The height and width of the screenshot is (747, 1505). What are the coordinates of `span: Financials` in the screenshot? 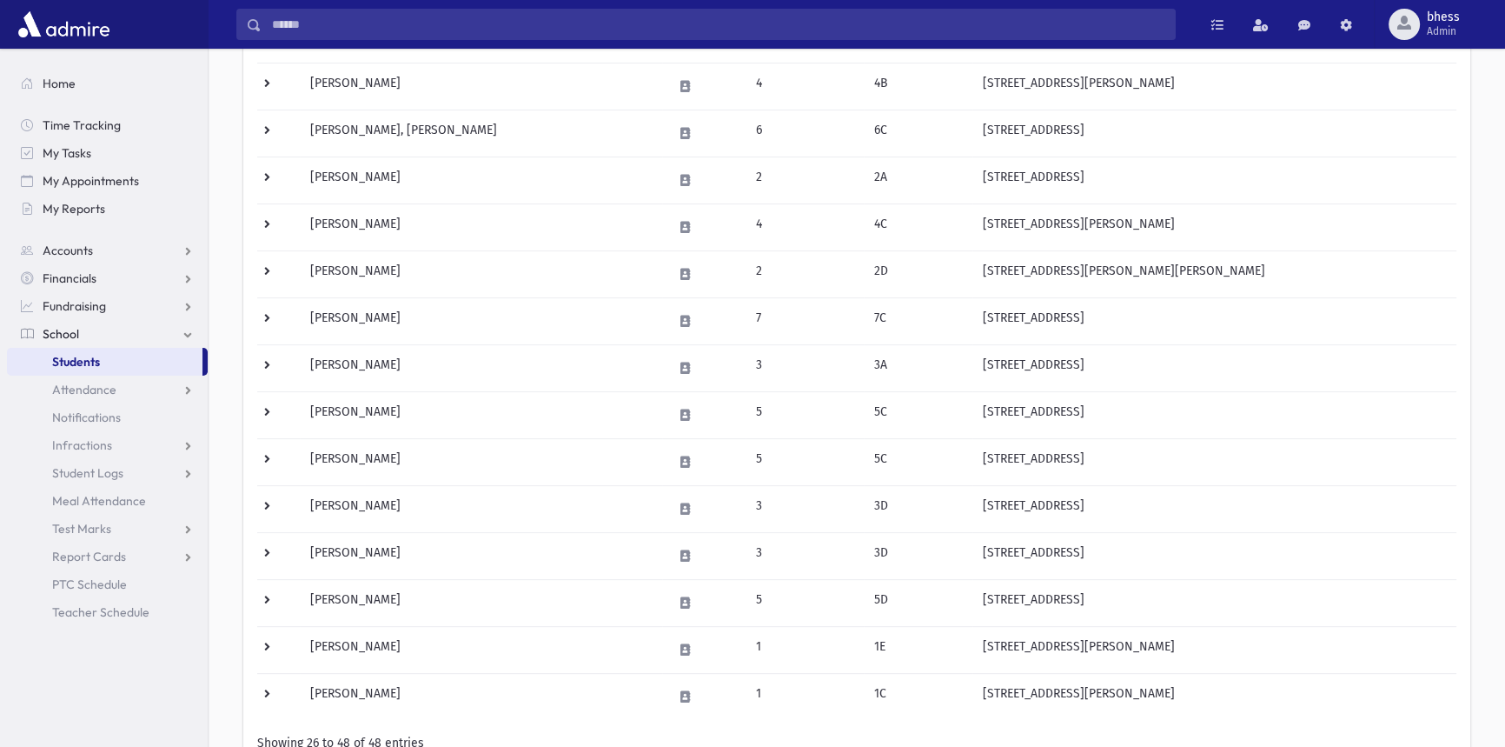 It's located at (70, 278).